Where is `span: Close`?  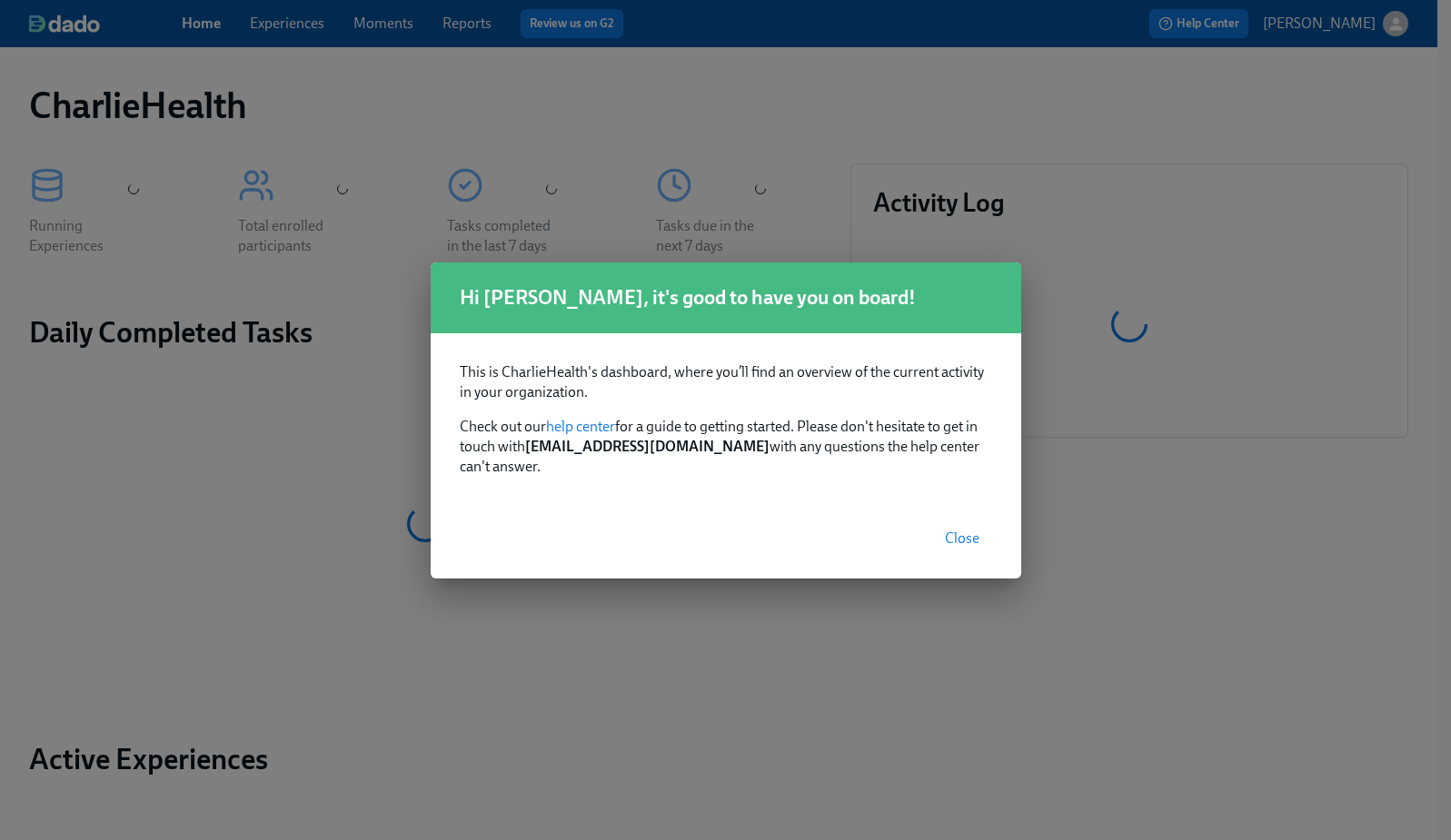
span: Close is located at coordinates (962, 539).